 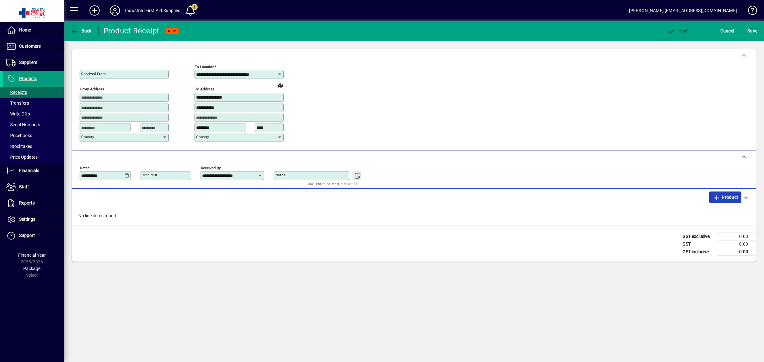 What do you see at coordinates (33, 125) in the screenshot?
I see `a: Serial Numbers` at bounding box center [33, 125].